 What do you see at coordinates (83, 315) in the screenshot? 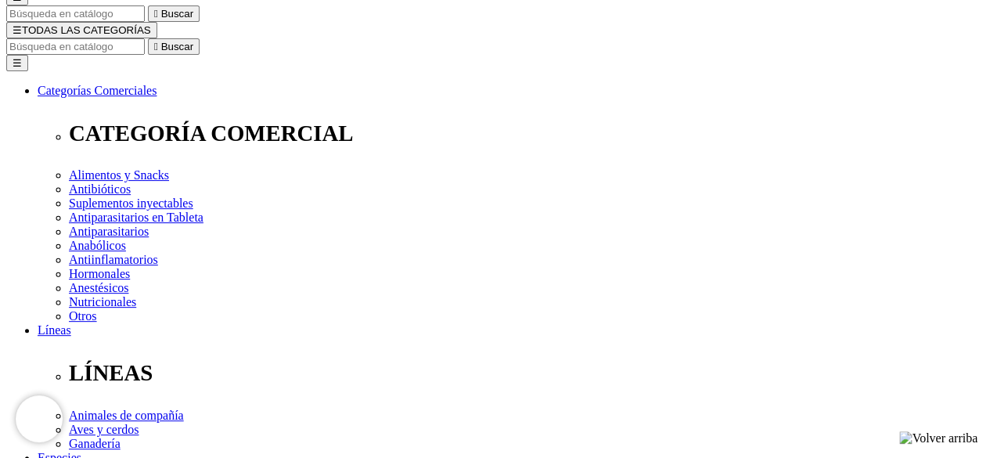
I see `a: Otros` at bounding box center [83, 315].